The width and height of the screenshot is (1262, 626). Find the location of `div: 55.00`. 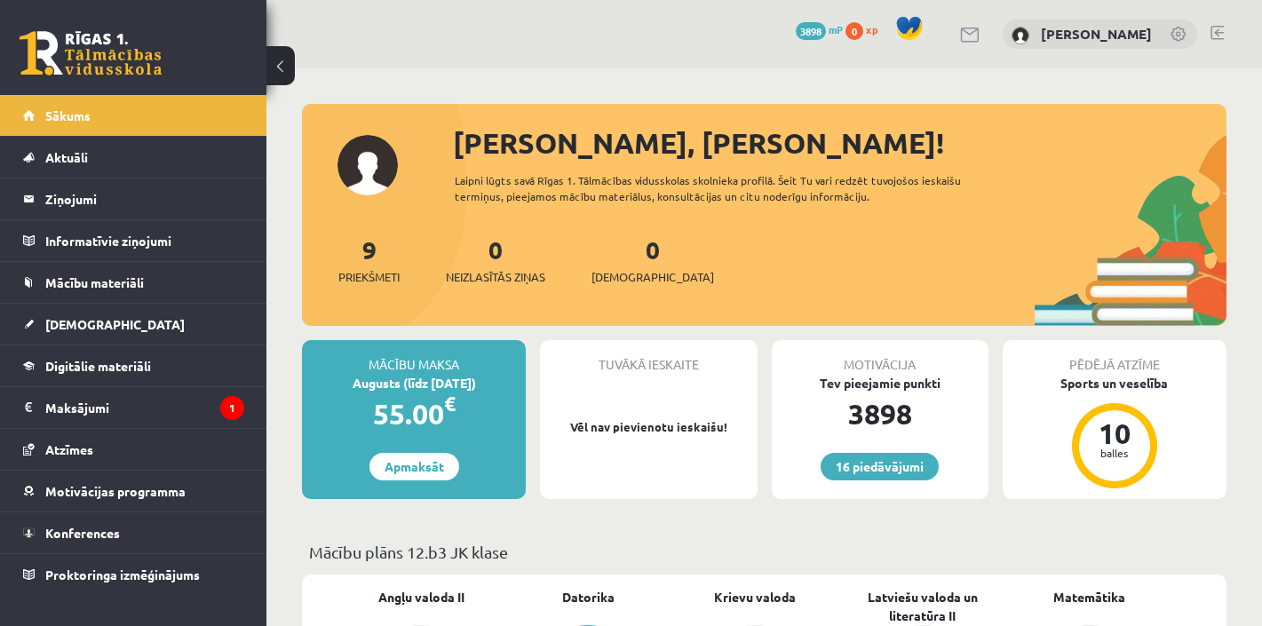

div: 55.00 is located at coordinates (414, 414).